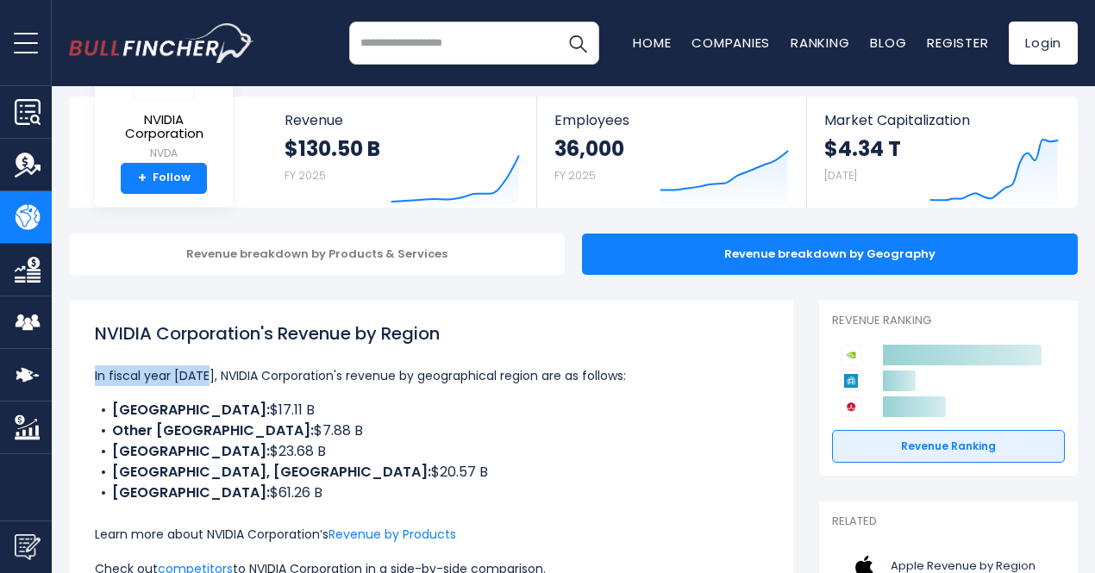  What do you see at coordinates (431, 452) in the screenshot?
I see `li: $23.68 B` at bounding box center [431, 452].